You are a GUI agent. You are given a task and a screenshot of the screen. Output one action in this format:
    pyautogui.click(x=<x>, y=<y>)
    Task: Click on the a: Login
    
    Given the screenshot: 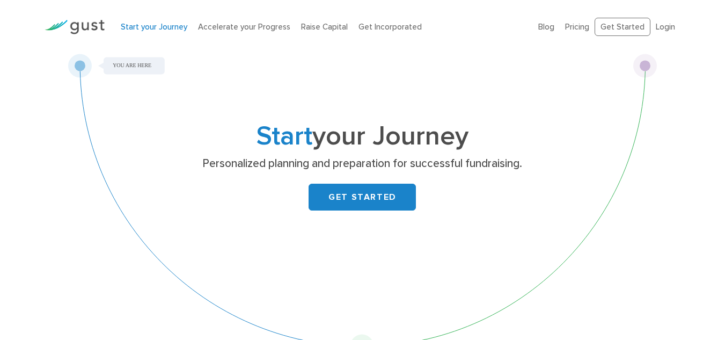 What is the action you would take?
    pyautogui.click(x=665, y=27)
    